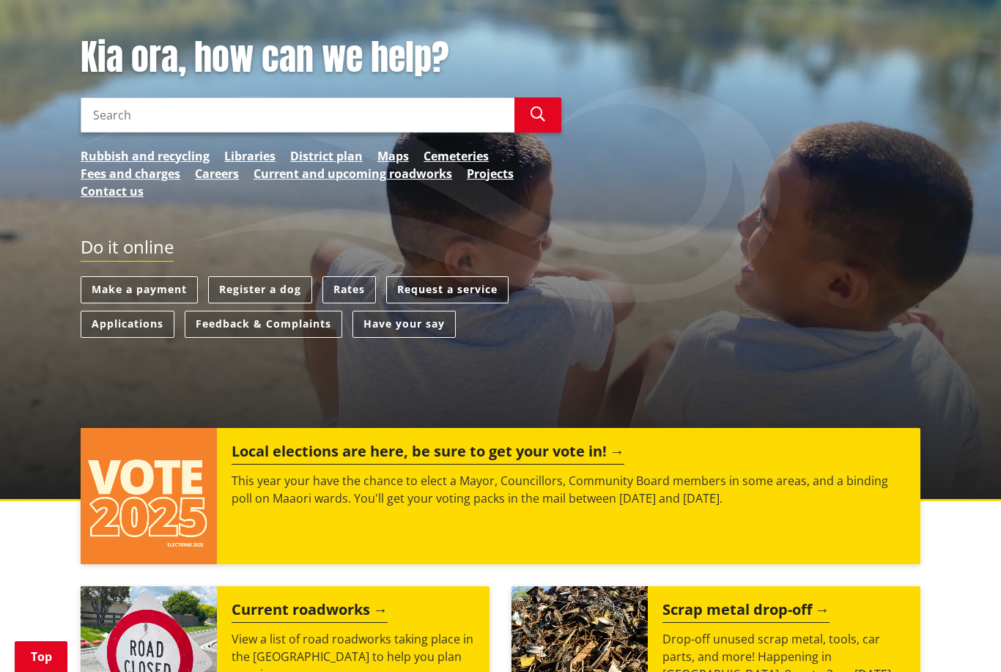  What do you see at coordinates (298, 115) in the screenshot?
I see `input: Search input` at bounding box center [298, 115].